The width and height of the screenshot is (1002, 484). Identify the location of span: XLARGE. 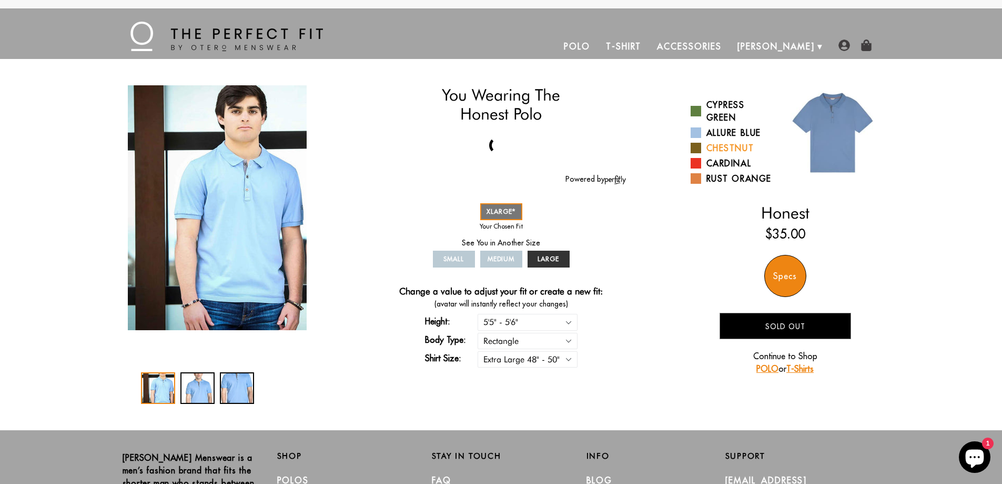
(501, 211).